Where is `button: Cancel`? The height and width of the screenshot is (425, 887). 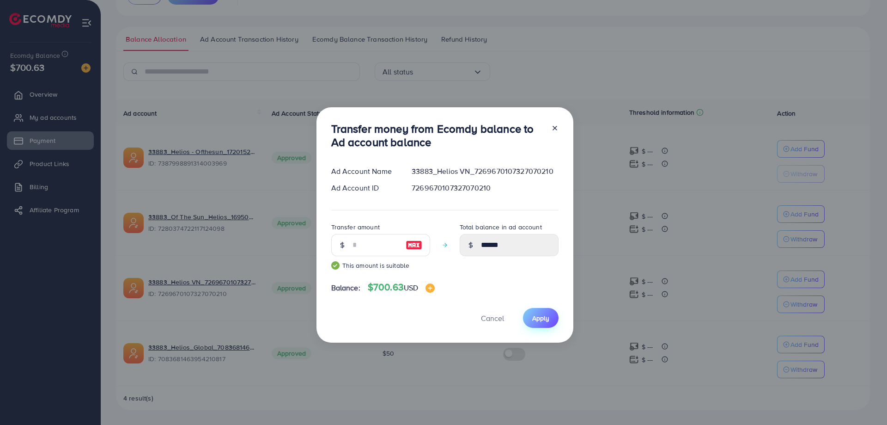
button: Cancel is located at coordinates (493, 317).